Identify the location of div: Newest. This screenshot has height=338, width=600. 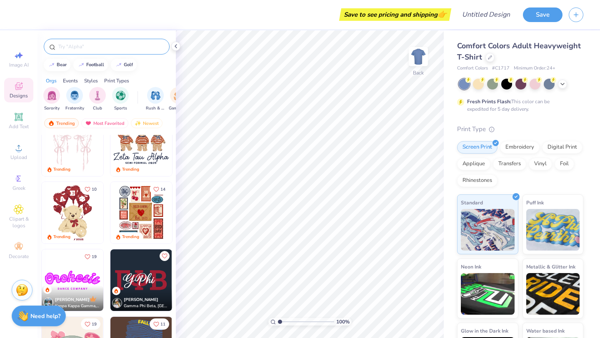
(147, 123).